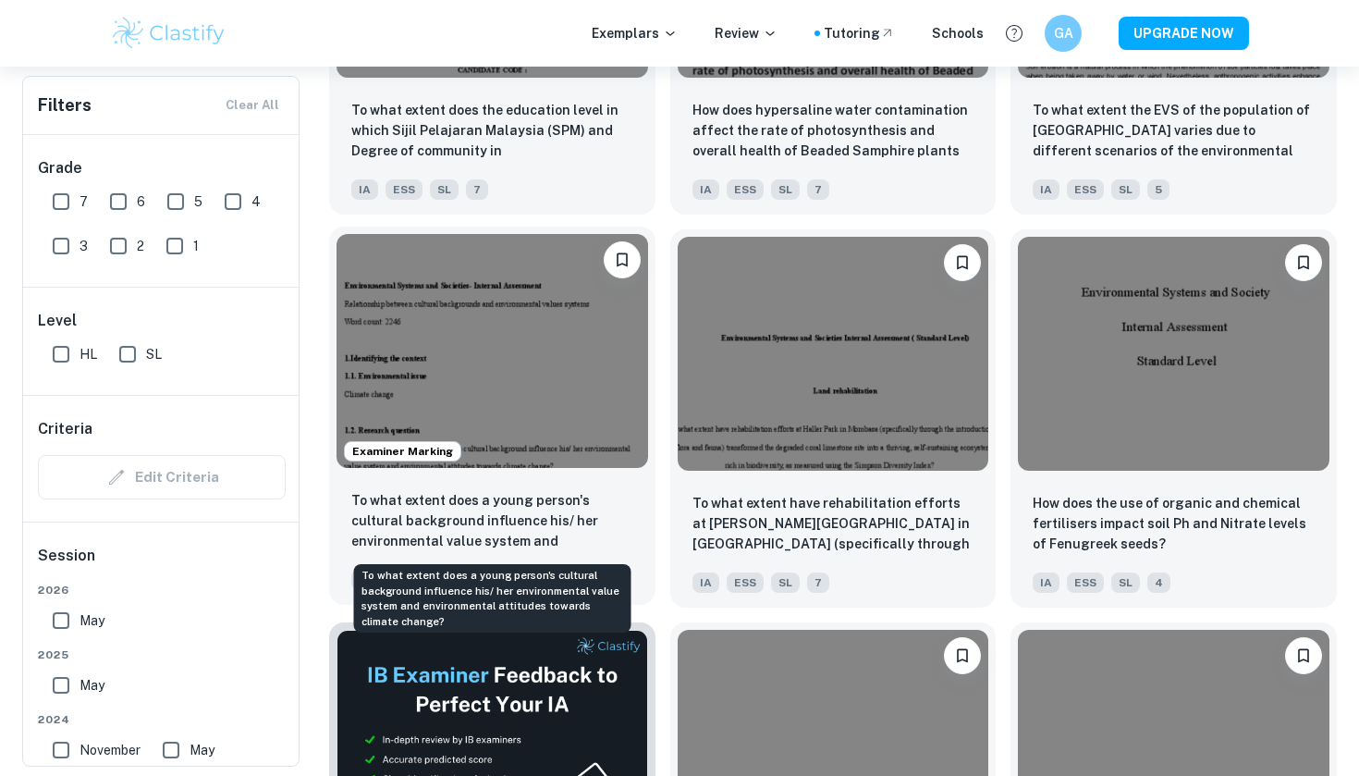 Image resolution: width=1359 pixels, height=776 pixels. I want to click on p: Review, so click(746, 33).